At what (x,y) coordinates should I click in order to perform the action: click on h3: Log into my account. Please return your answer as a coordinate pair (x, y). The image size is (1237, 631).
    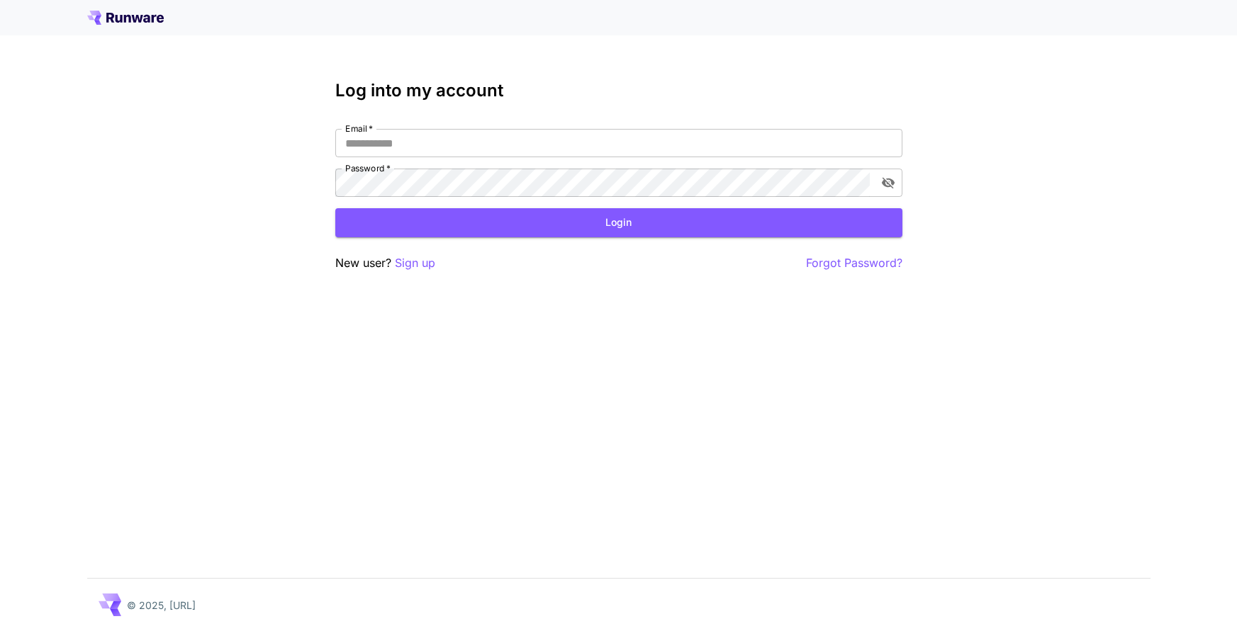
    Looking at the image, I should click on (619, 91).